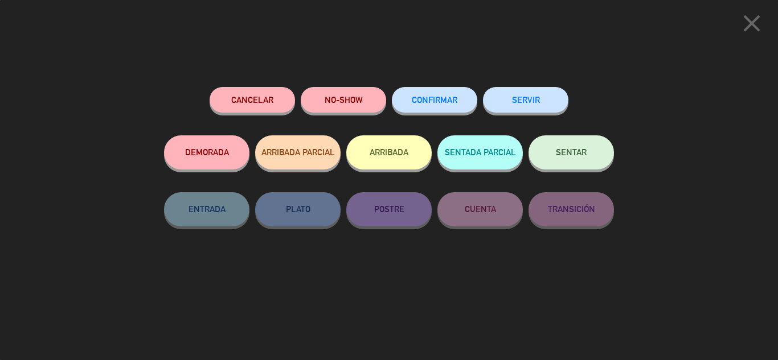 This screenshot has height=360, width=778. What do you see at coordinates (252, 100) in the screenshot?
I see `button: Cancelar` at bounding box center [252, 100].